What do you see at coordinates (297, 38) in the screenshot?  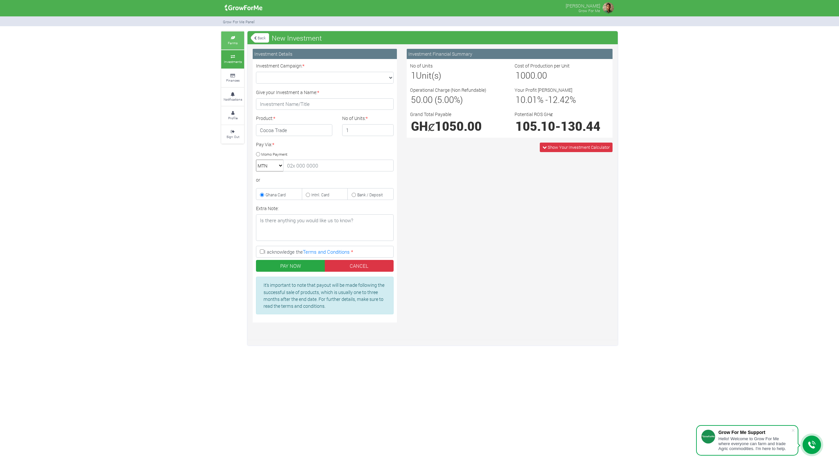 I see `span: New Investment` at bounding box center [297, 38].